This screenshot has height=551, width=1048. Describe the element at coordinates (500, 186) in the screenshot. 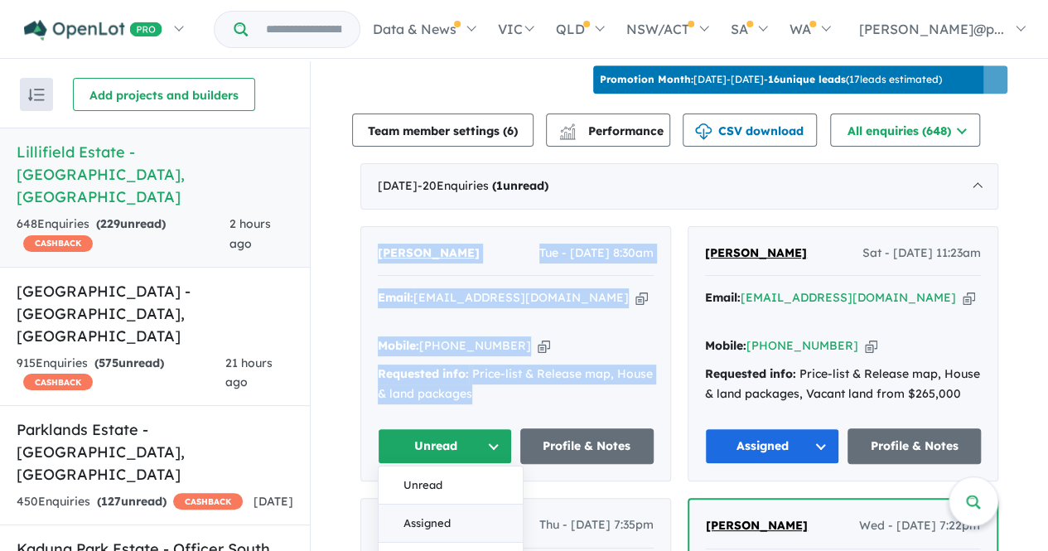

I see `span: 1` at that location.